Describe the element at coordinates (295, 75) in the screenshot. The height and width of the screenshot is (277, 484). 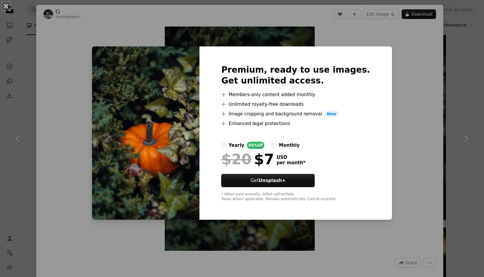
I see `h2: Premium, ready to use images. Get unlimited access.` at that location.